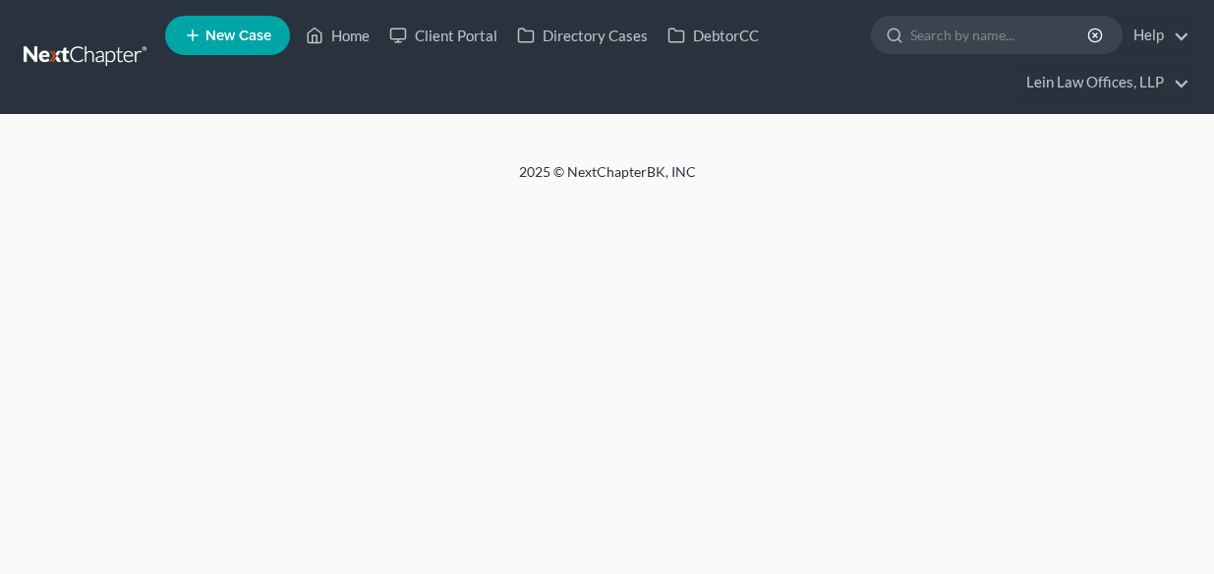  What do you see at coordinates (607, 180) in the screenshot?
I see `div: 2025 © NextChapterBK, INC` at bounding box center [607, 180].